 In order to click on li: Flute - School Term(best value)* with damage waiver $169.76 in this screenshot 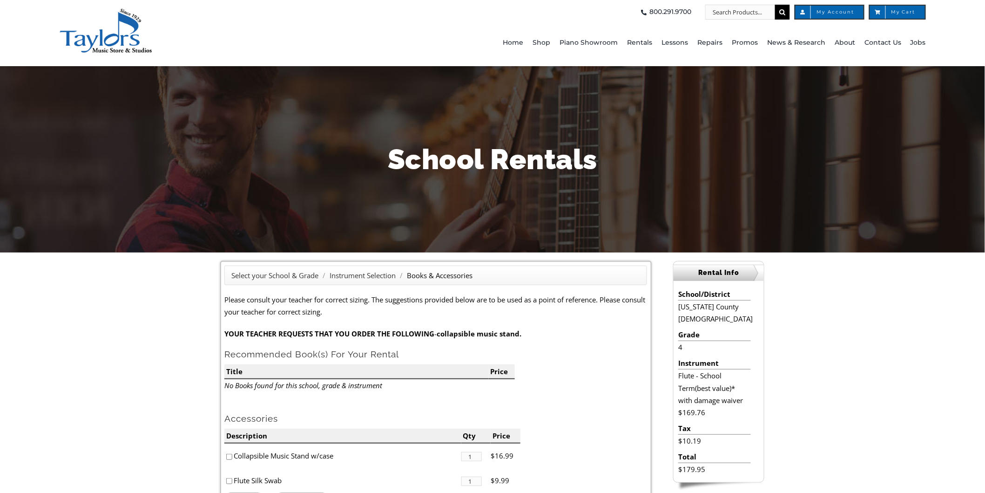, I will do `click(714, 393)`.